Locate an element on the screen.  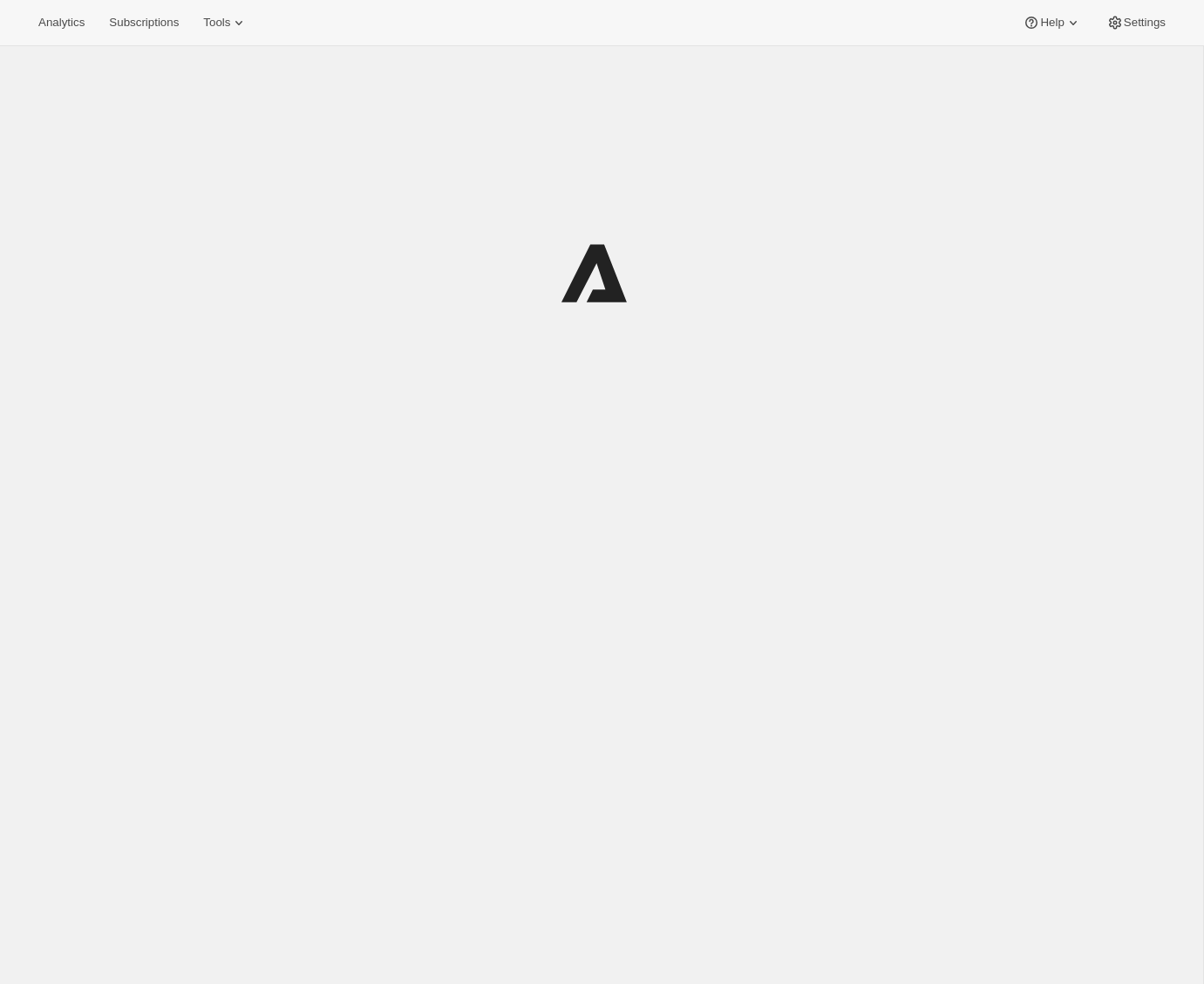
button: Analytics is located at coordinates (61, 23).